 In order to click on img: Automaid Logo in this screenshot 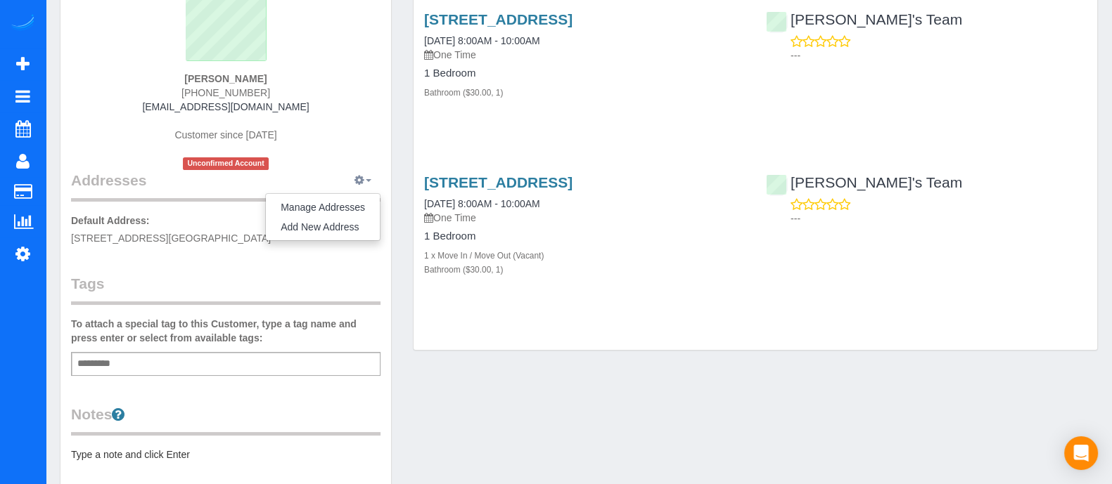, I will do `click(23, 24)`.